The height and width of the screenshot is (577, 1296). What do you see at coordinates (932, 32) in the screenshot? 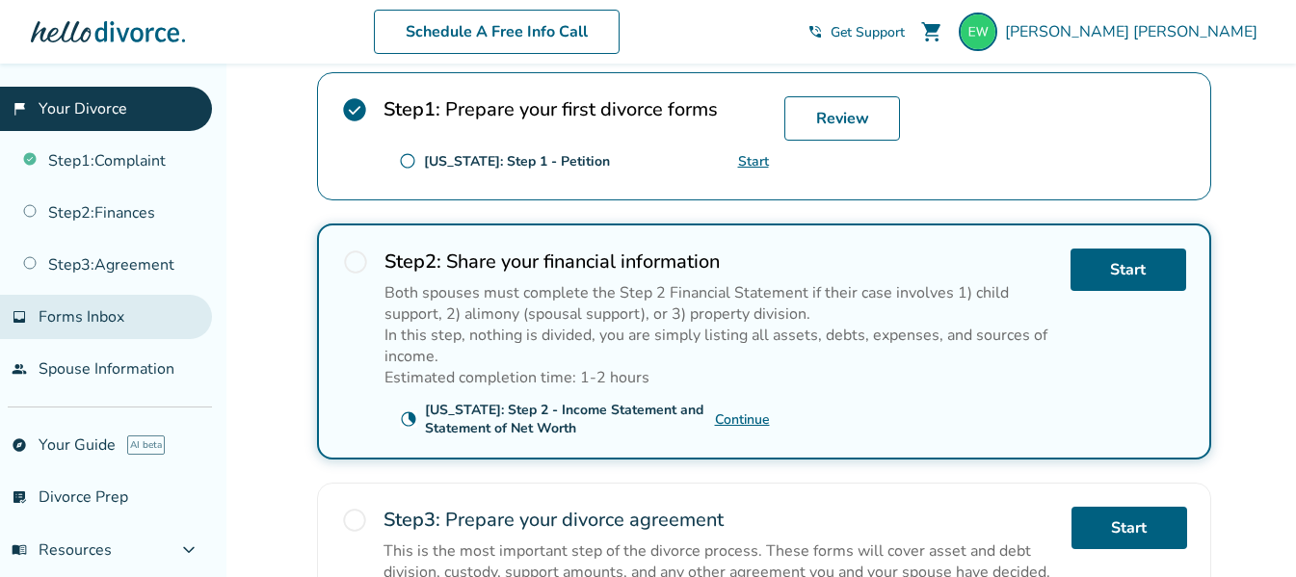
I see `span: shopping_cart` at bounding box center [932, 32].